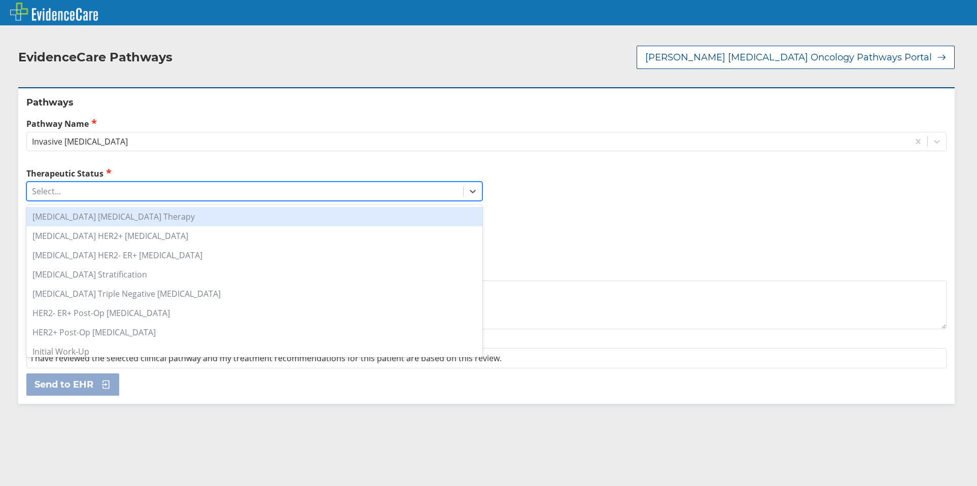 The image size is (977, 486). What do you see at coordinates (254, 352) in the screenshot?
I see `div: Initial Work-Up` at bounding box center [254, 352].